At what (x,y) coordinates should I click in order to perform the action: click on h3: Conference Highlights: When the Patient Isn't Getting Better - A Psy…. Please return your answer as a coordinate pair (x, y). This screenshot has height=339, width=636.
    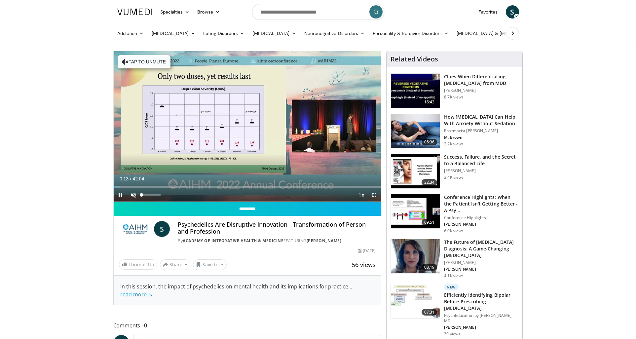
    Looking at the image, I should click on (481, 204).